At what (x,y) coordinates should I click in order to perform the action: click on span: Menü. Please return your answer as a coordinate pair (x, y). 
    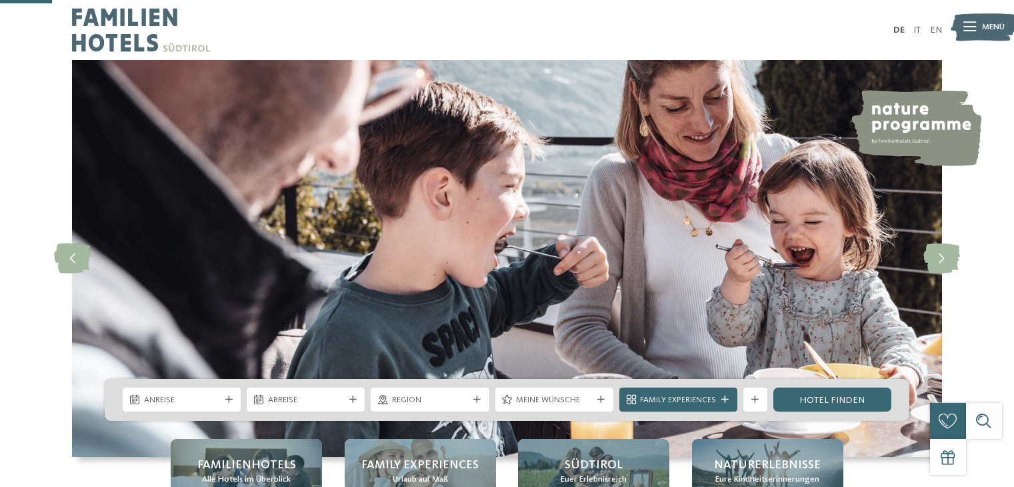
    Looking at the image, I should click on (994, 27).